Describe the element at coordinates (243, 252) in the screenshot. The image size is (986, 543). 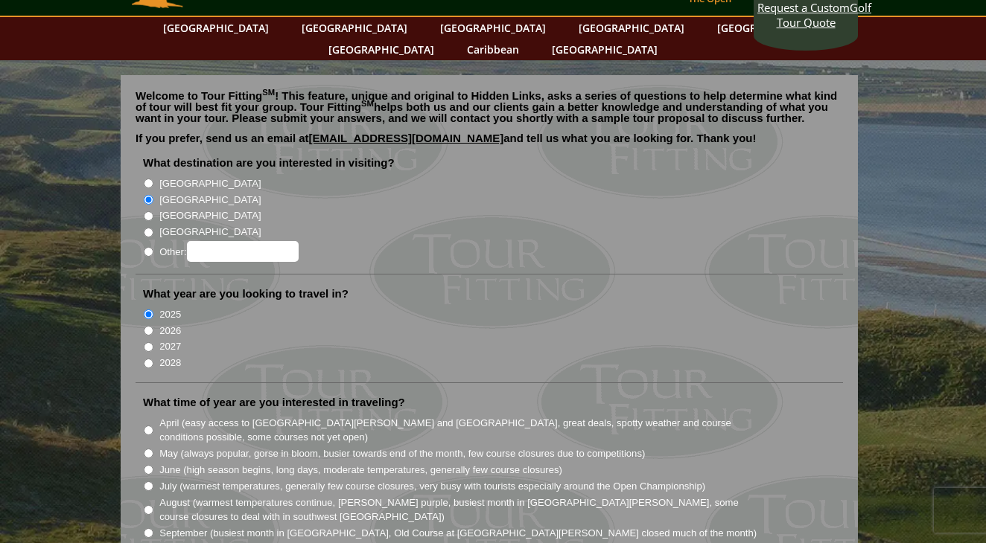
I see `input: Other:` at that location.